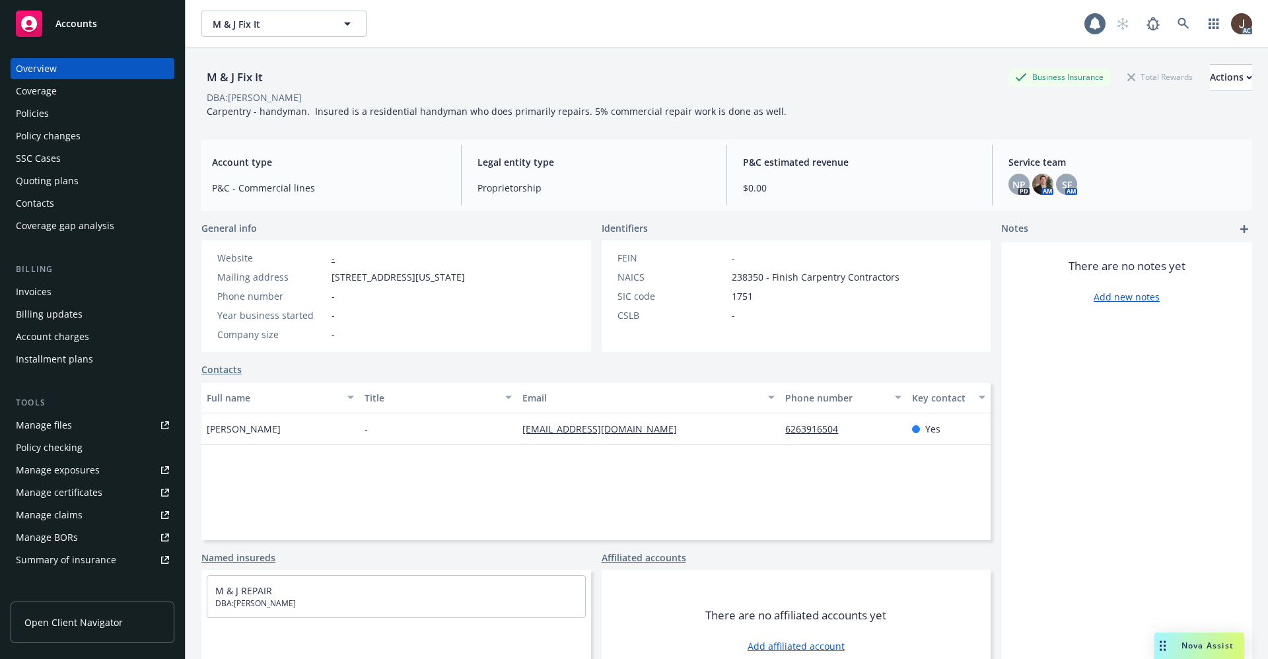  What do you see at coordinates (92, 560) in the screenshot?
I see `a: Summary of insurance` at bounding box center [92, 560].